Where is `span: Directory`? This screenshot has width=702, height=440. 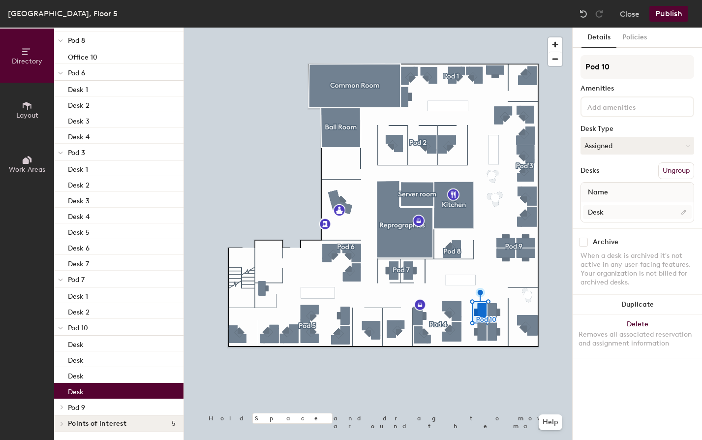
span: Directory is located at coordinates (27, 61).